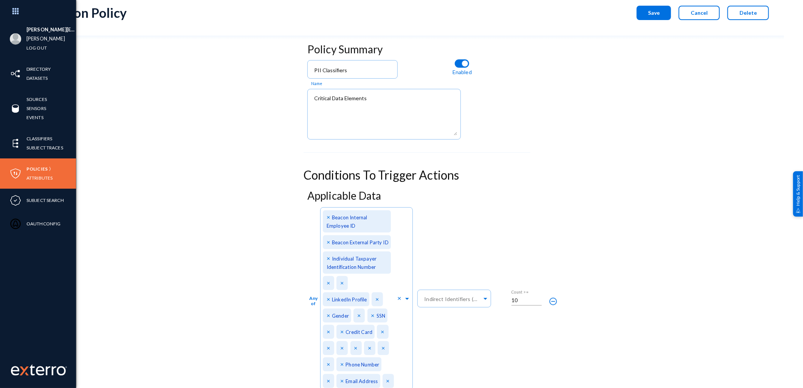 The width and height of the screenshot is (803, 388). What do you see at coordinates (462, 72) in the screenshot?
I see `p: Enabled` at bounding box center [462, 72].